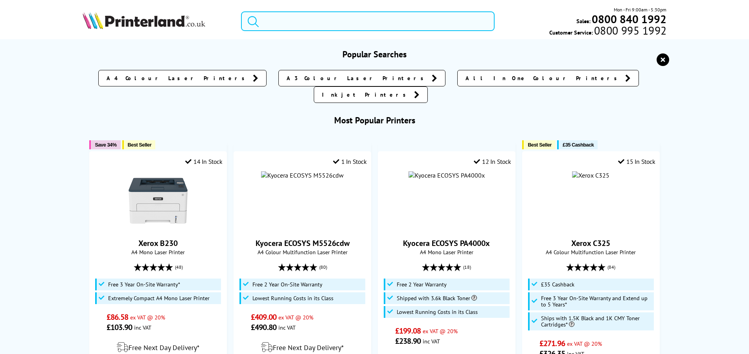 The image size is (749, 354). I want to click on span: A4 Colour Laser Printers, so click(178, 78).